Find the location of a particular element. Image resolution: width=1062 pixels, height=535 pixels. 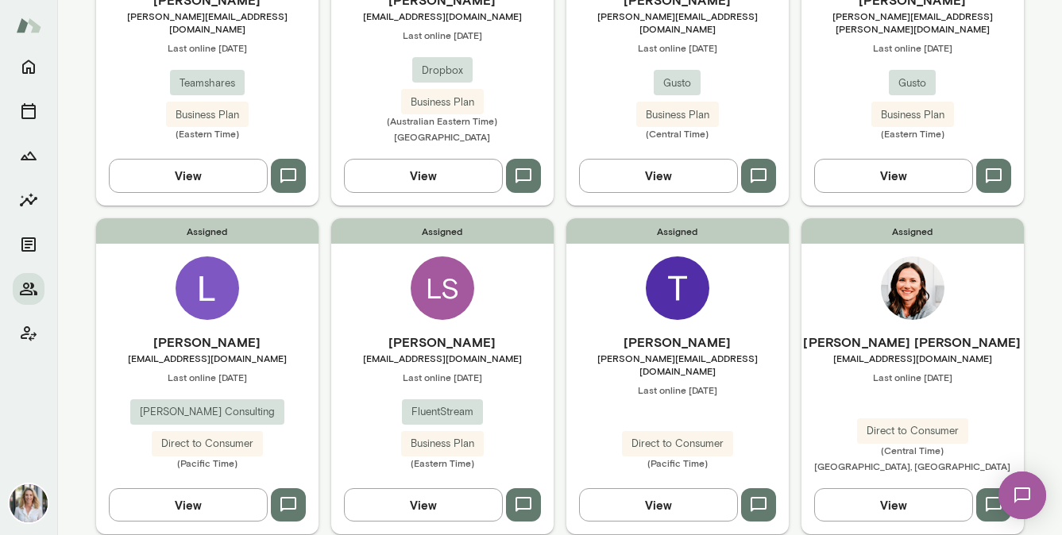

img: Leigh Anna Sodac is located at coordinates (912, 288).